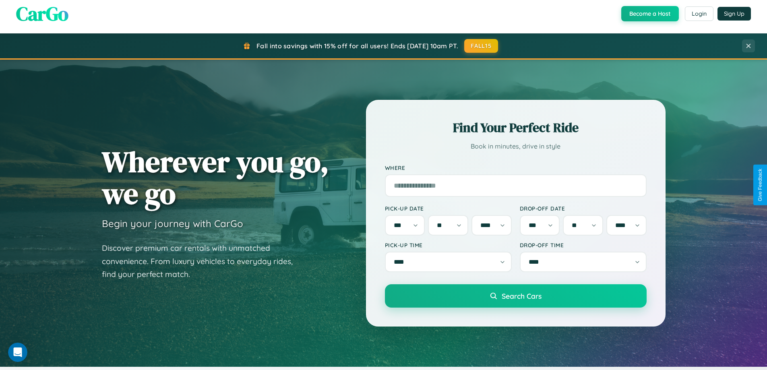 This screenshot has width=767, height=370. Describe the element at coordinates (516, 296) in the screenshot. I see `button: Search Cars` at that location.